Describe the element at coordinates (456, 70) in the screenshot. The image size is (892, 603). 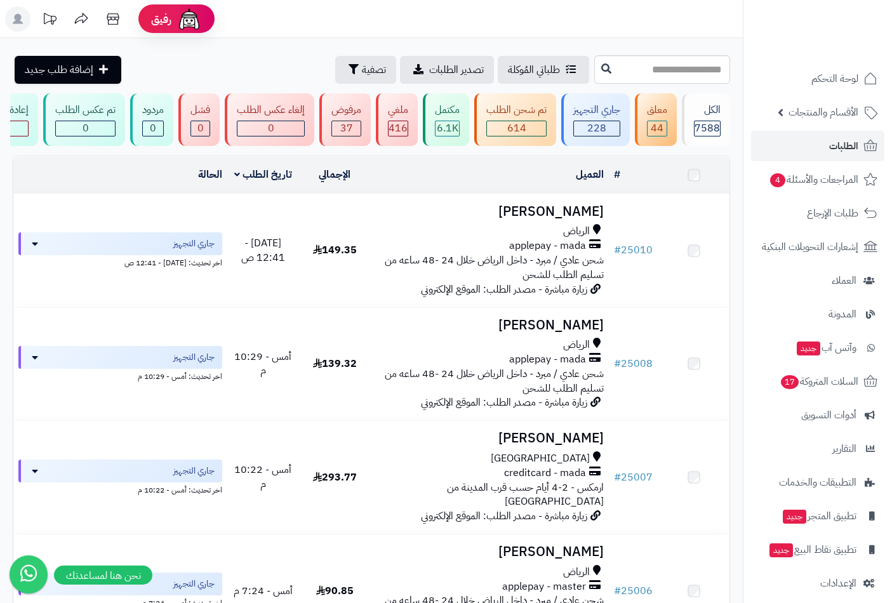
I see `span: تصدير الطلبات` at that location.